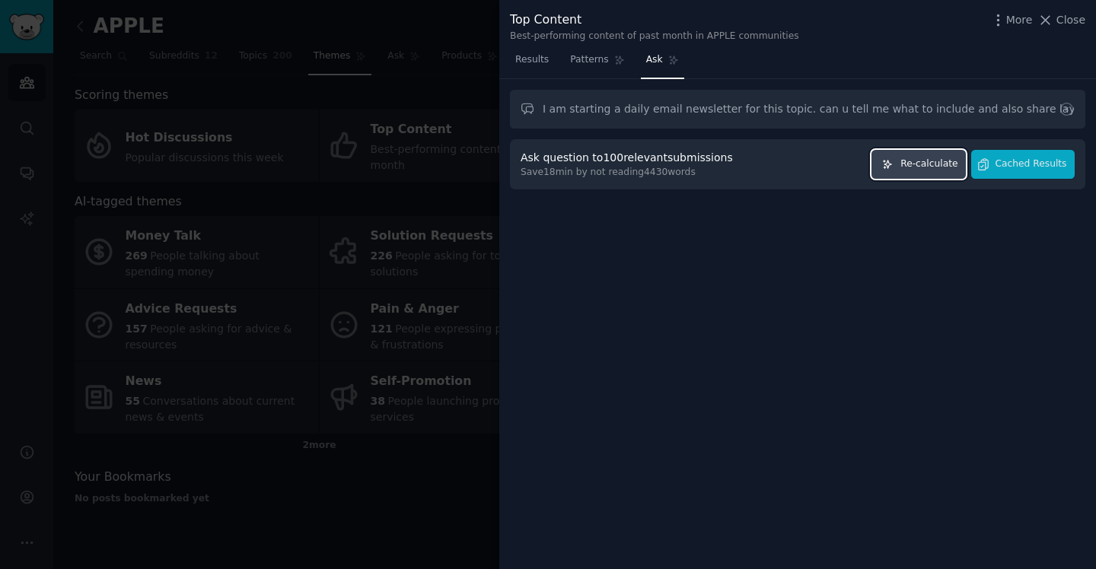  I want to click on span: Ask, so click(655, 60).